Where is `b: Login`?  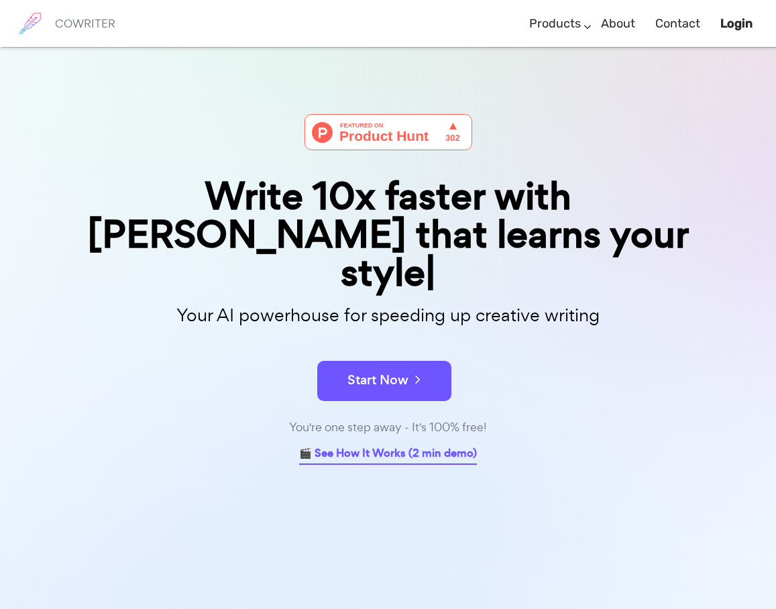
b: Login is located at coordinates (736, 23).